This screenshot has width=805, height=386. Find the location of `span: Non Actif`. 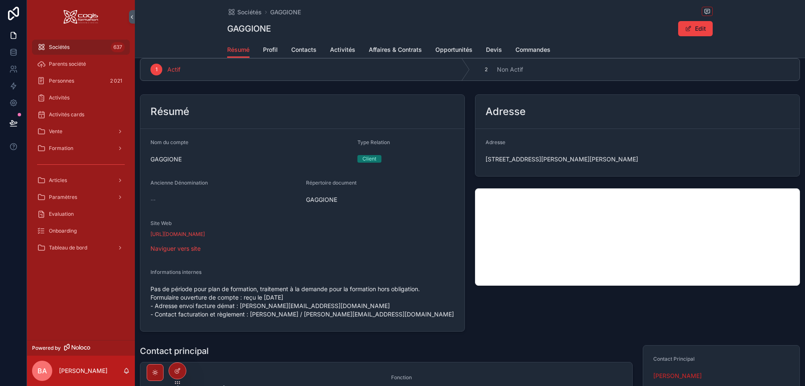

span: Non Actif is located at coordinates (510, 70).